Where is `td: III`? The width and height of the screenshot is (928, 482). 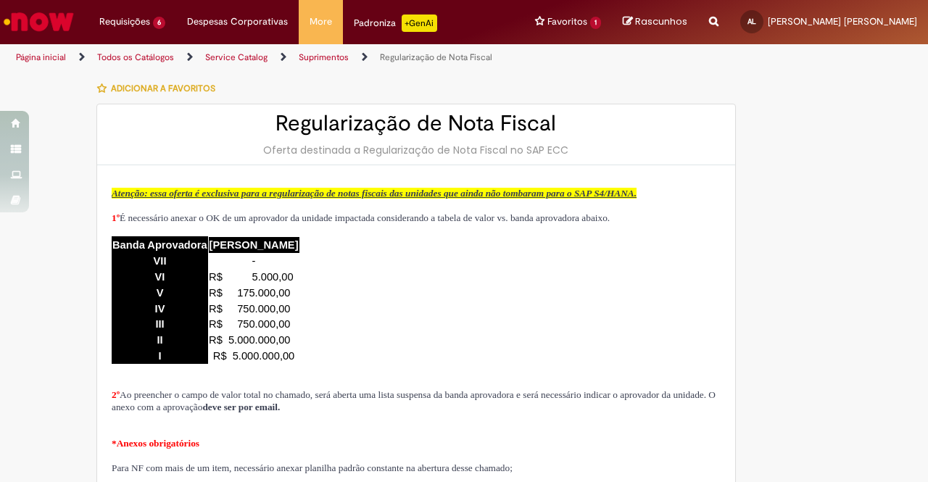 td: III is located at coordinates (159, 324).